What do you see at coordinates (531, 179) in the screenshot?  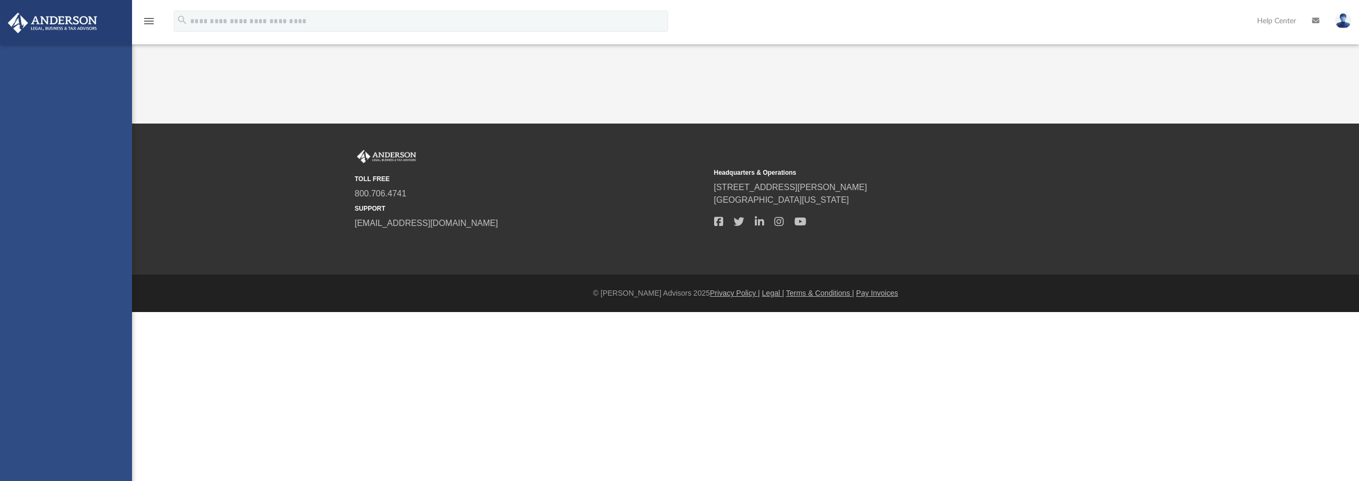 I see `small: TOLL FREE` at bounding box center [531, 179].